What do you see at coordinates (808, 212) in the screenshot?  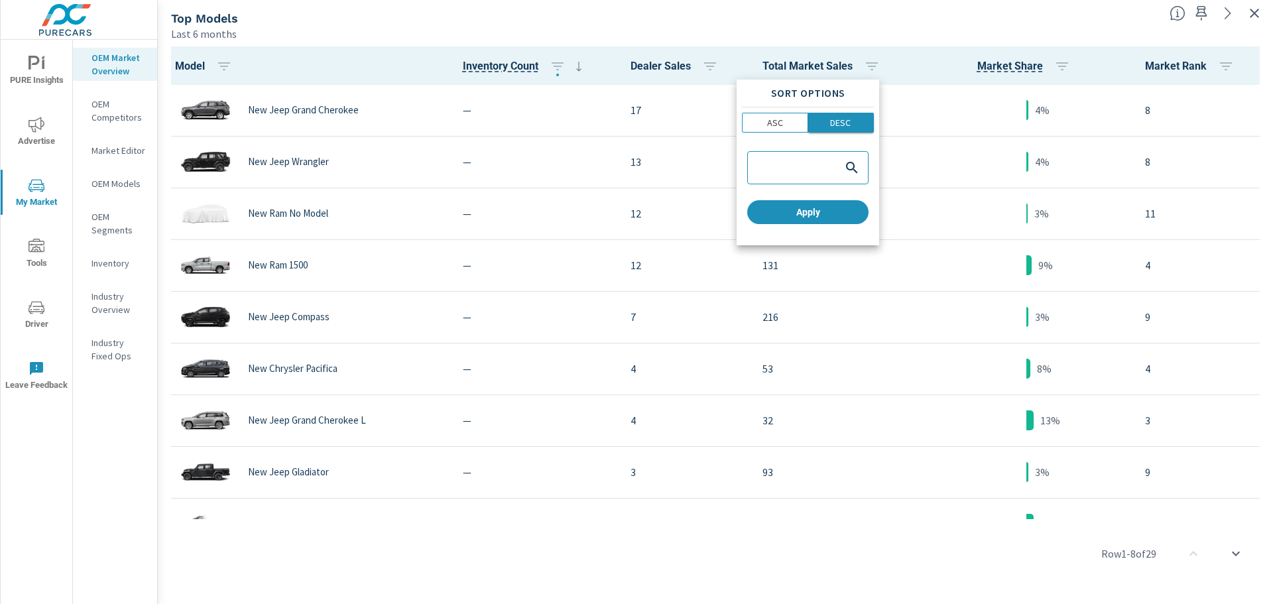 I see `span: Apply` at bounding box center [808, 212].